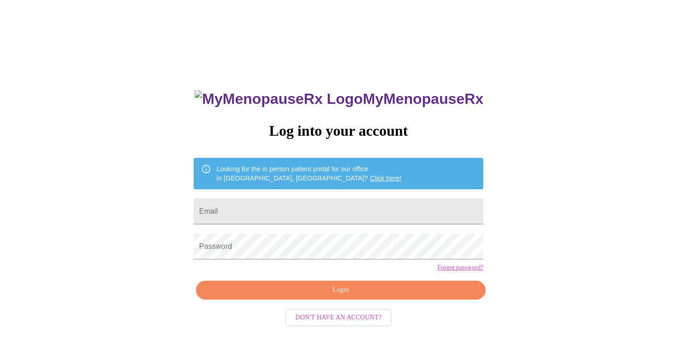 This screenshot has height=361, width=677. What do you see at coordinates (339, 99) in the screenshot?
I see `h3: MyMenopauseRx` at bounding box center [339, 99].